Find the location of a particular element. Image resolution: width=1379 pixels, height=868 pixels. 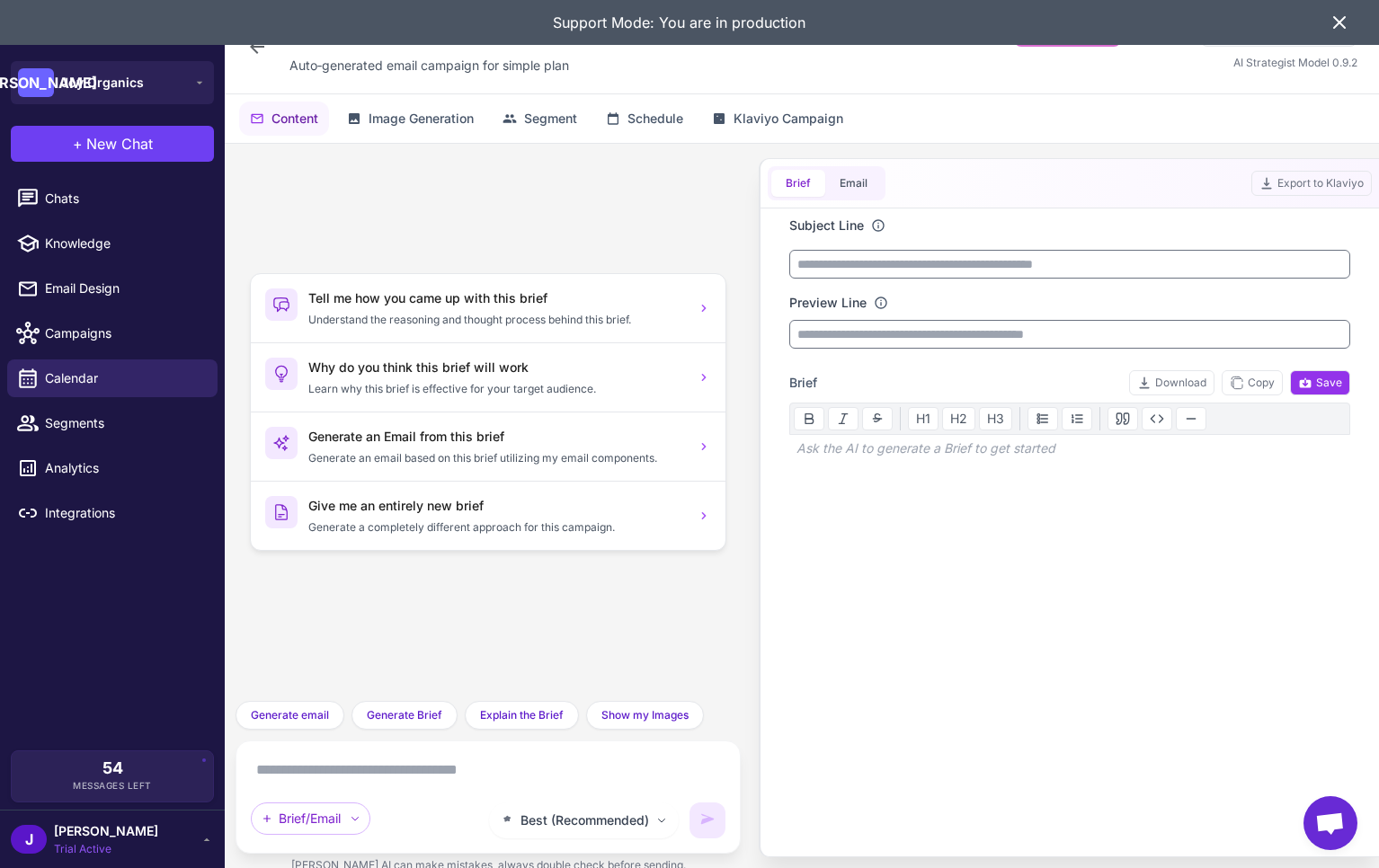

button: Content is located at coordinates (284, 118).